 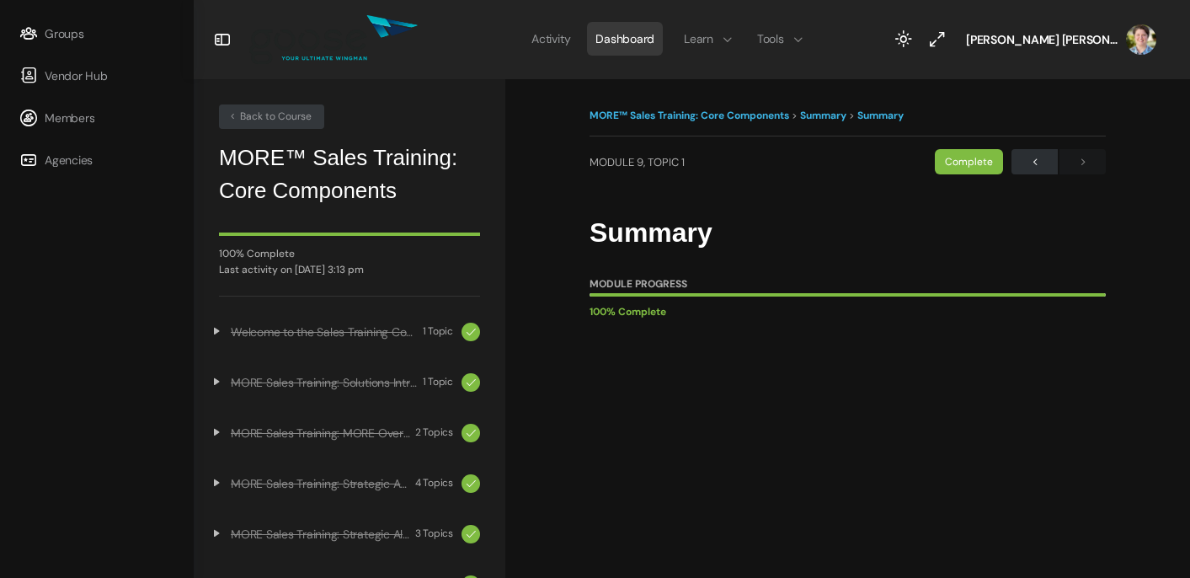 What do you see at coordinates (271, 116) in the screenshot?
I see `a: Back to Course` at bounding box center [271, 116].